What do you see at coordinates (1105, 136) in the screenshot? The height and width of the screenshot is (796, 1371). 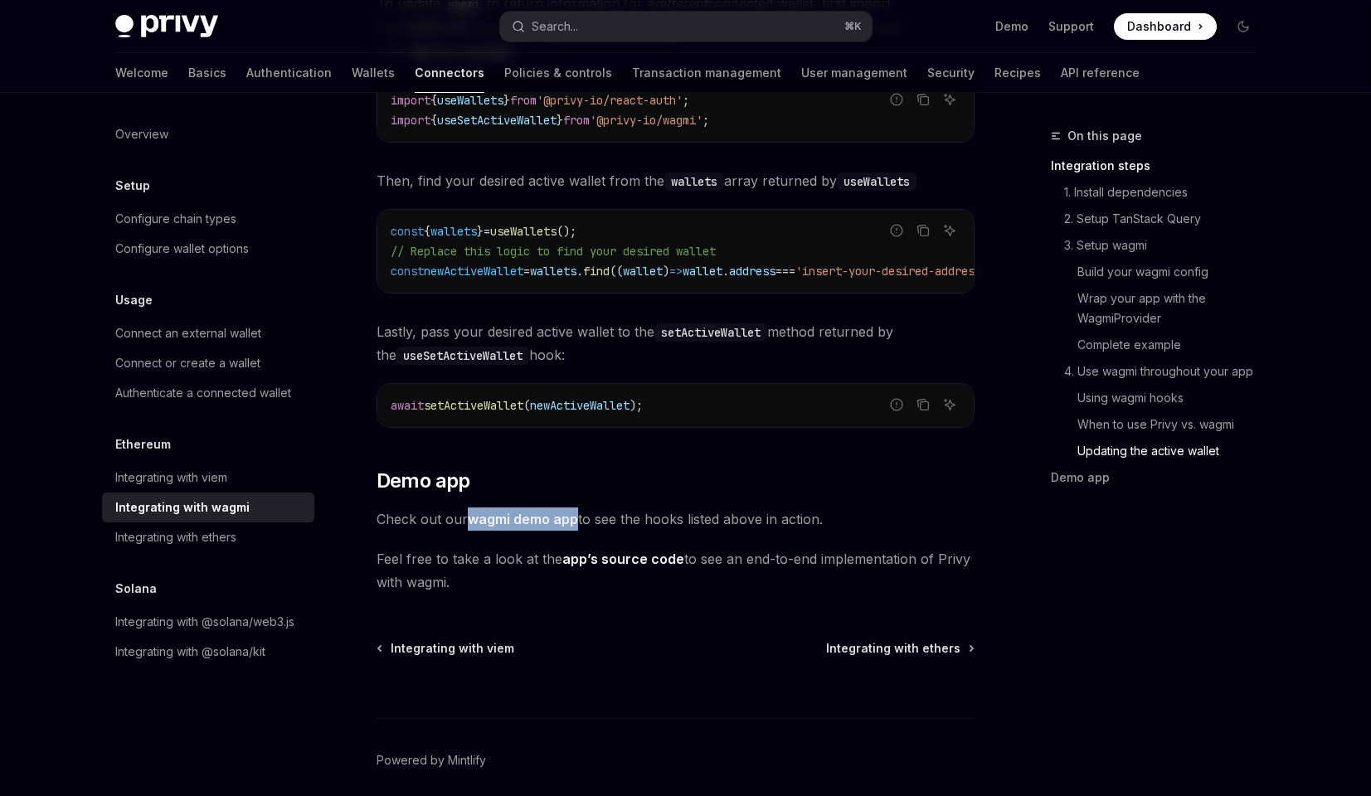 I see `span: On this page` at bounding box center [1105, 136].